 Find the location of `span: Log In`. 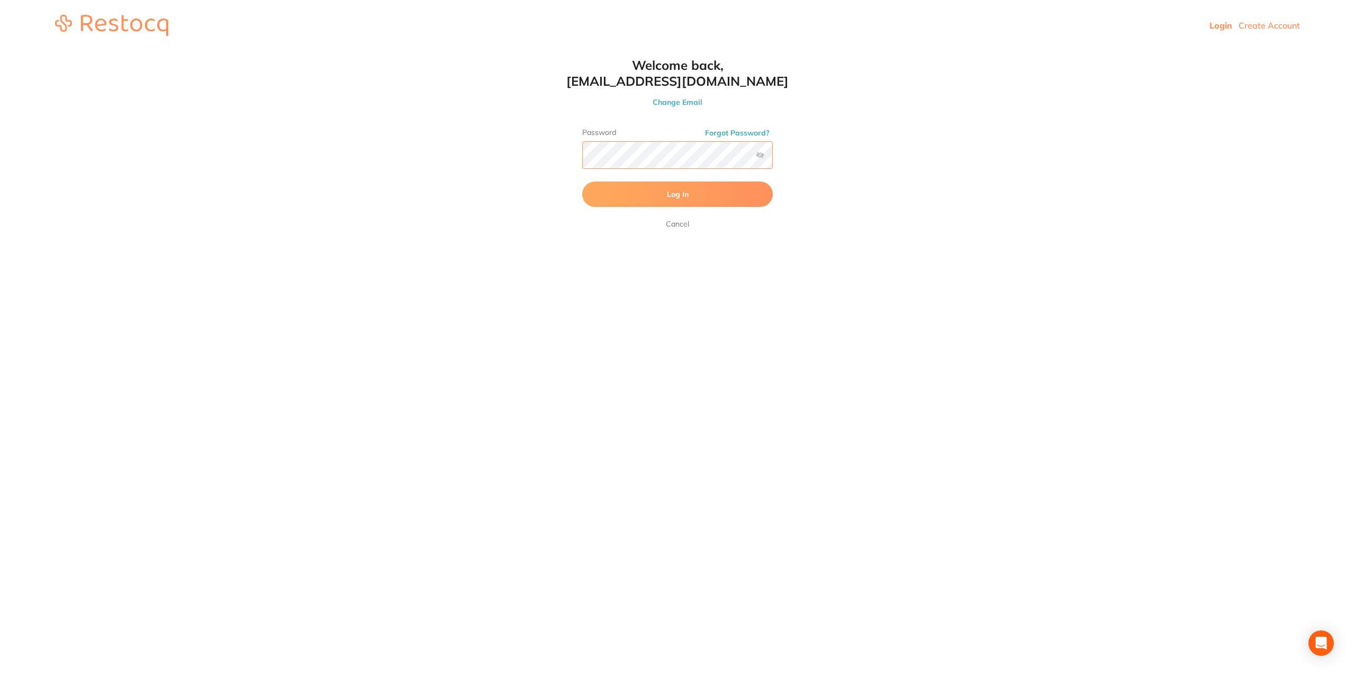

span: Log In is located at coordinates (678, 194).